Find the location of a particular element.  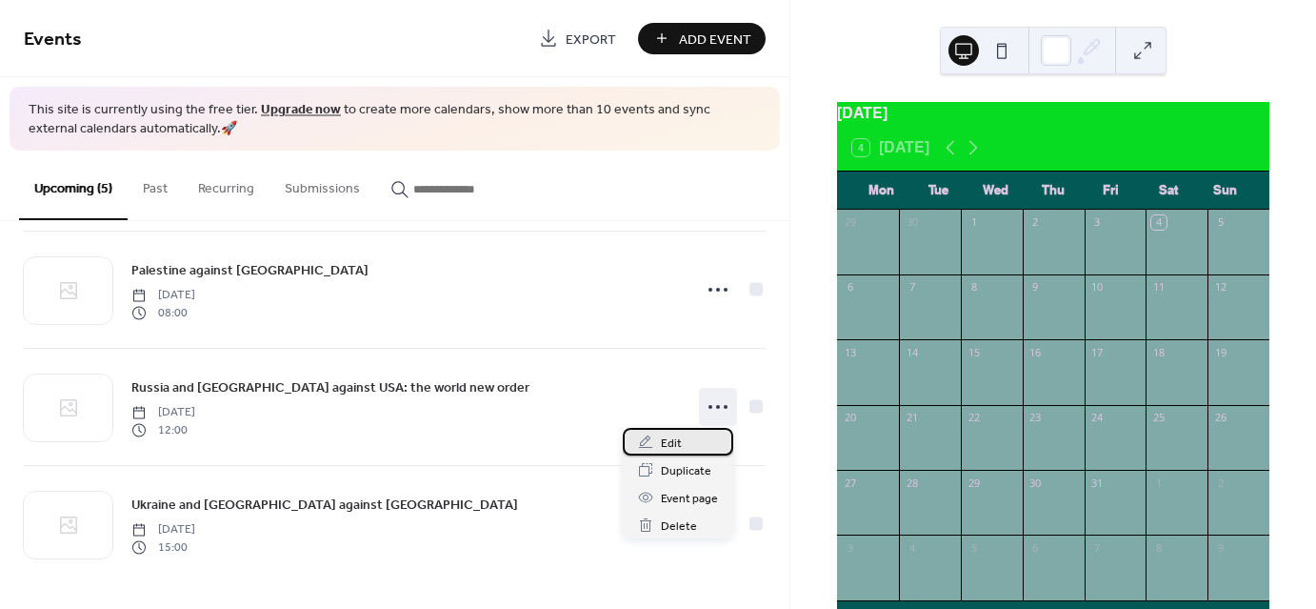

div: 12 is located at coordinates (1220, 287).